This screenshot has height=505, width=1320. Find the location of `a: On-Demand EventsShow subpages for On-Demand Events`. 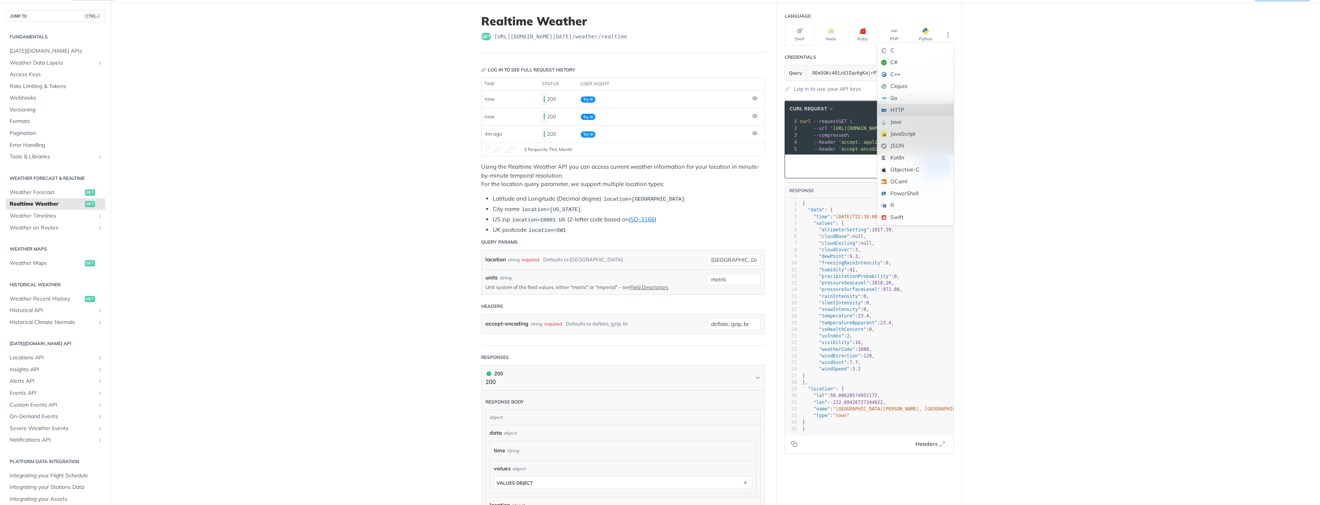

a: On-Demand EventsShow subpages for On-Demand Events is located at coordinates (55, 417).